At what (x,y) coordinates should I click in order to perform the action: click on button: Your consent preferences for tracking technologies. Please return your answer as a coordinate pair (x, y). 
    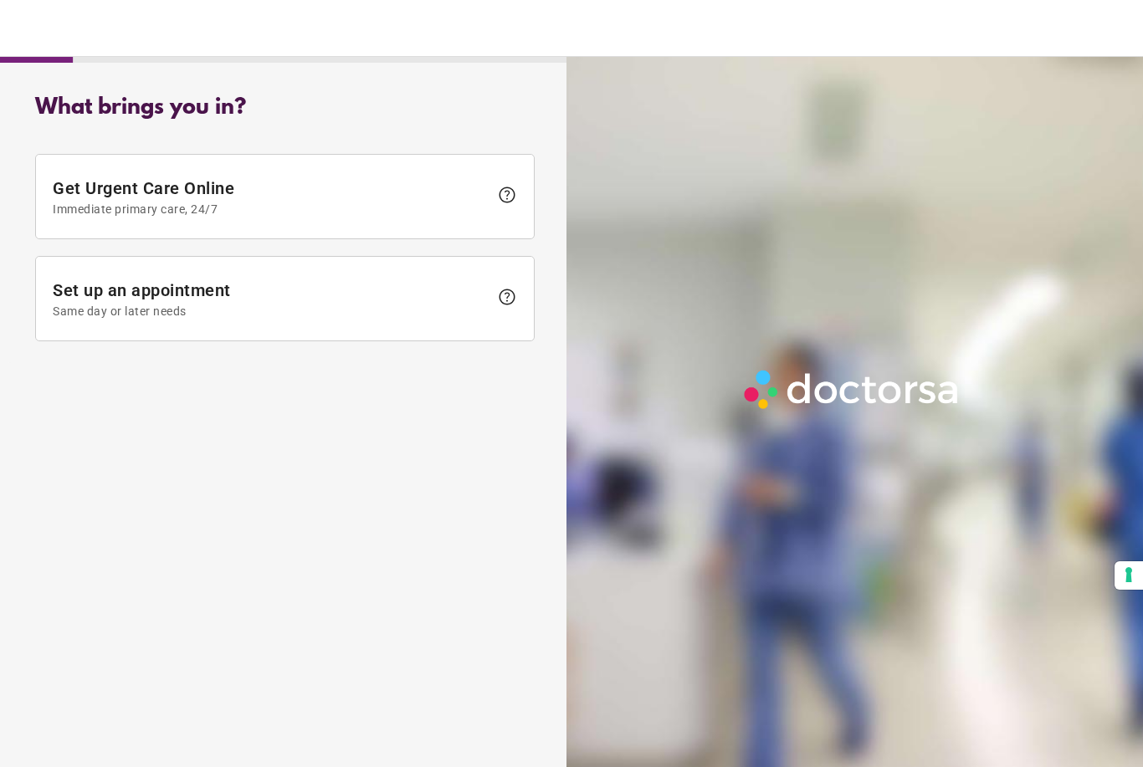
    Looking at the image, I should click on (1129, 576).